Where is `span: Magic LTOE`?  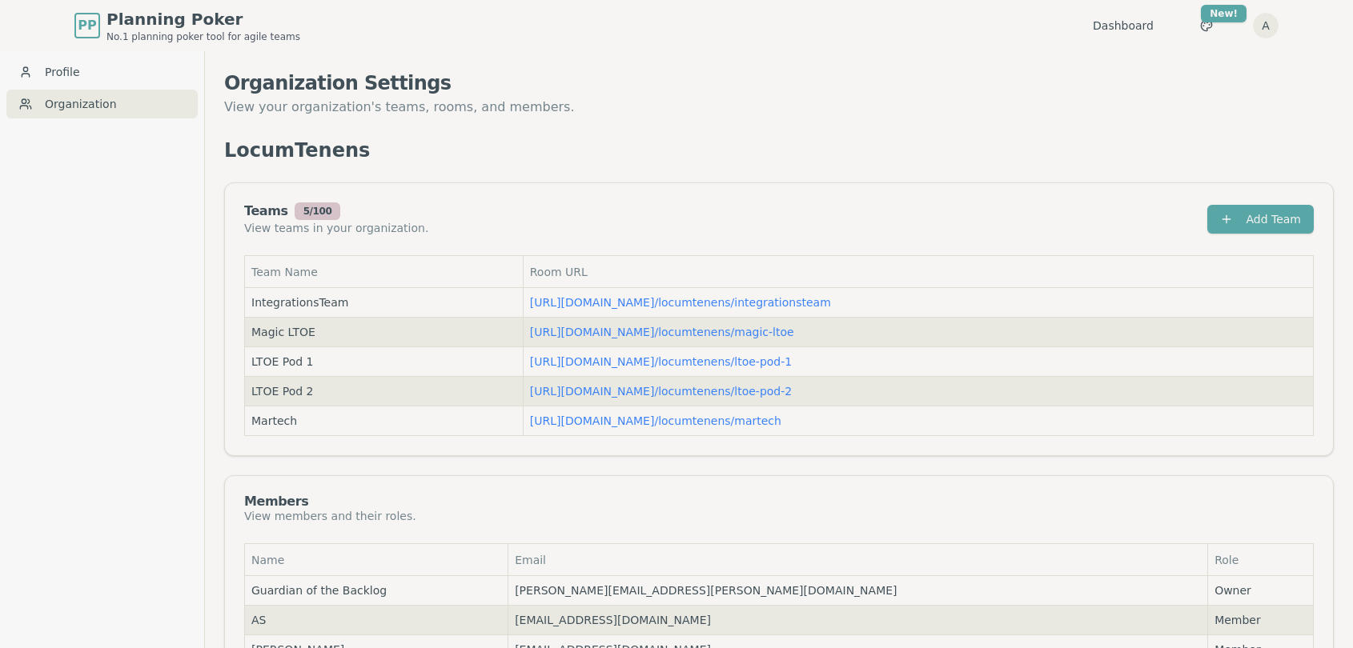
span: Magic LTOE is located at coordinates (283, 332).